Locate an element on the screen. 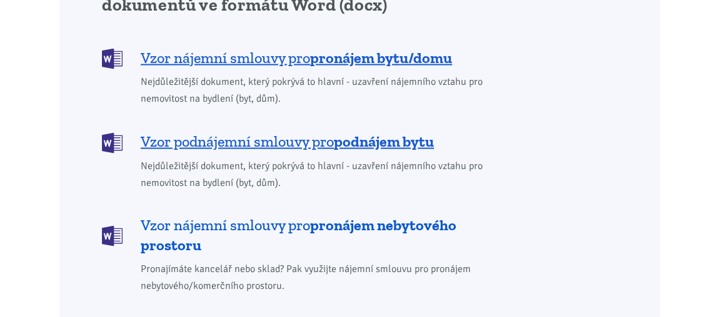  b: pronájem nebytového prostoru is located at coordinates (298, 235).